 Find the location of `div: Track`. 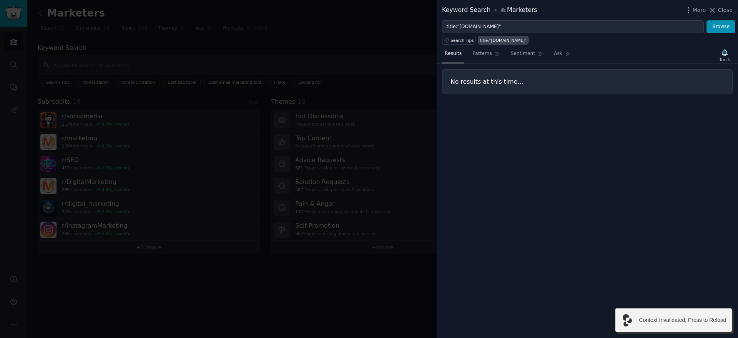

div: Track is located at coordinates (725, 60).